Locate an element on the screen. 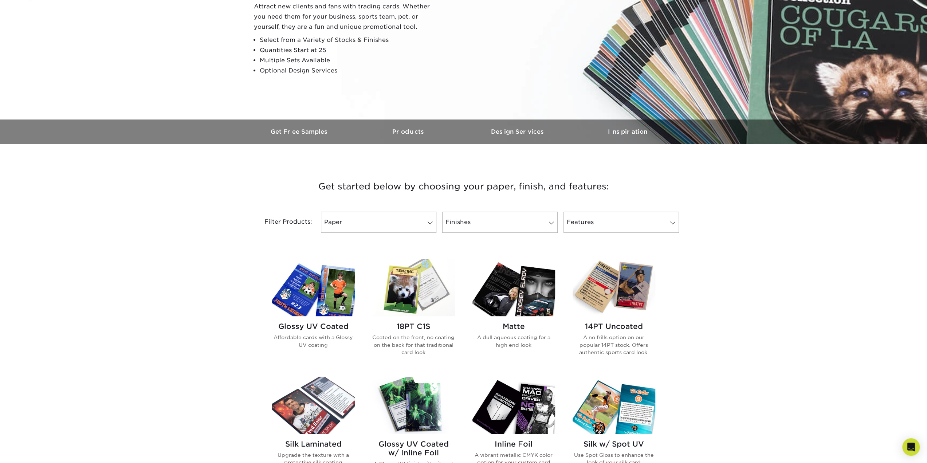 The image size is (927, 463). img: Glossy UV Coated Trading Cards is located at coordinates (313, 287).